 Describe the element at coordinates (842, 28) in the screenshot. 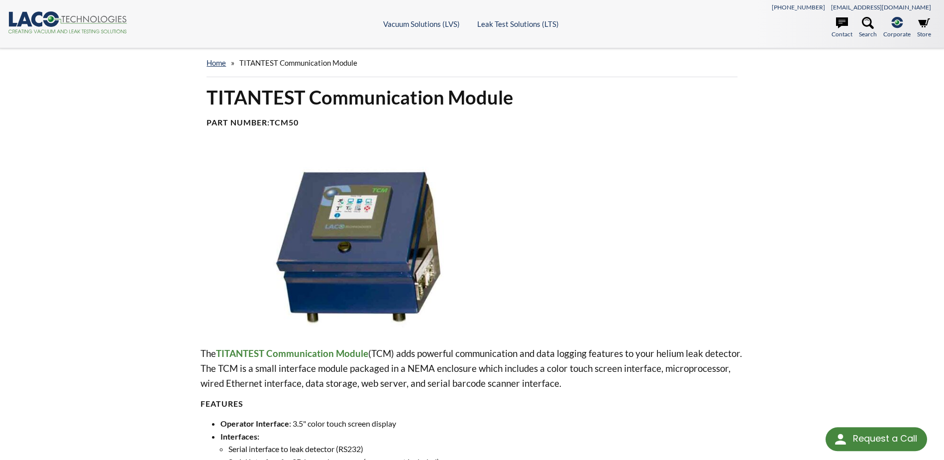

I see `a: Contact` at that location.